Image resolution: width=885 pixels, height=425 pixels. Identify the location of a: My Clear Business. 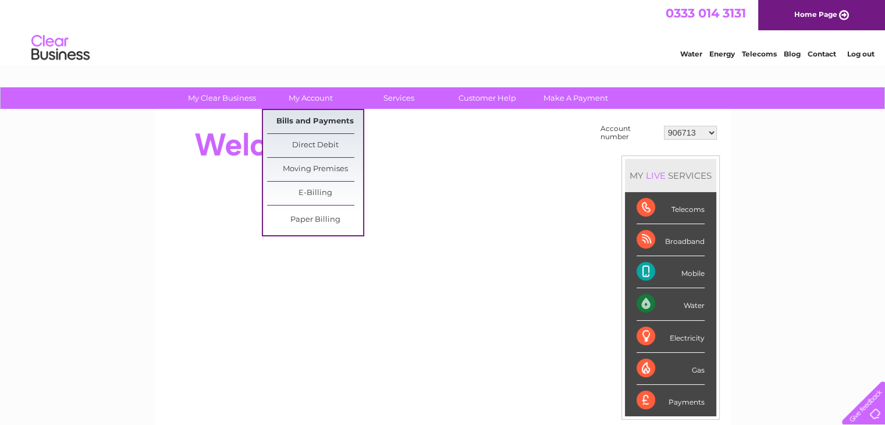
(222, 98).